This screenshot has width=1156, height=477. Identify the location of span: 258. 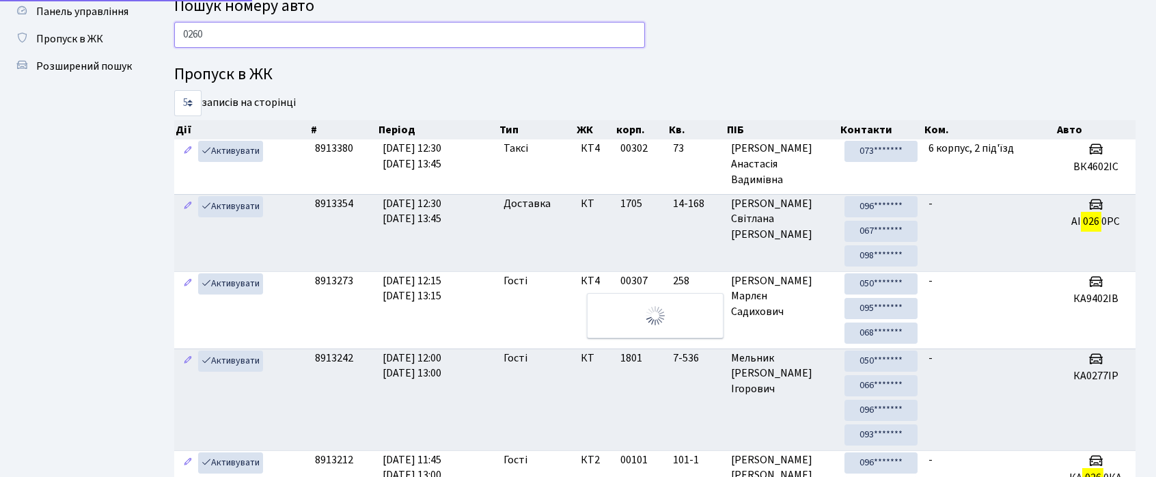
(696, 281).